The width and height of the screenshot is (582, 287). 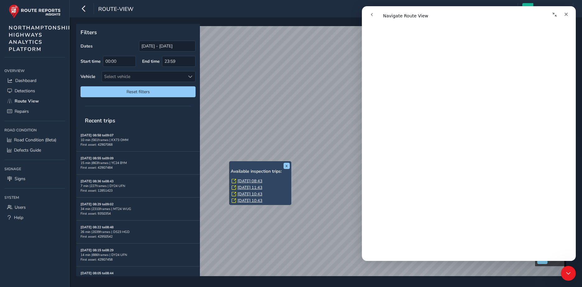 I want to click on a: Detections, so click(x=34, y=91).